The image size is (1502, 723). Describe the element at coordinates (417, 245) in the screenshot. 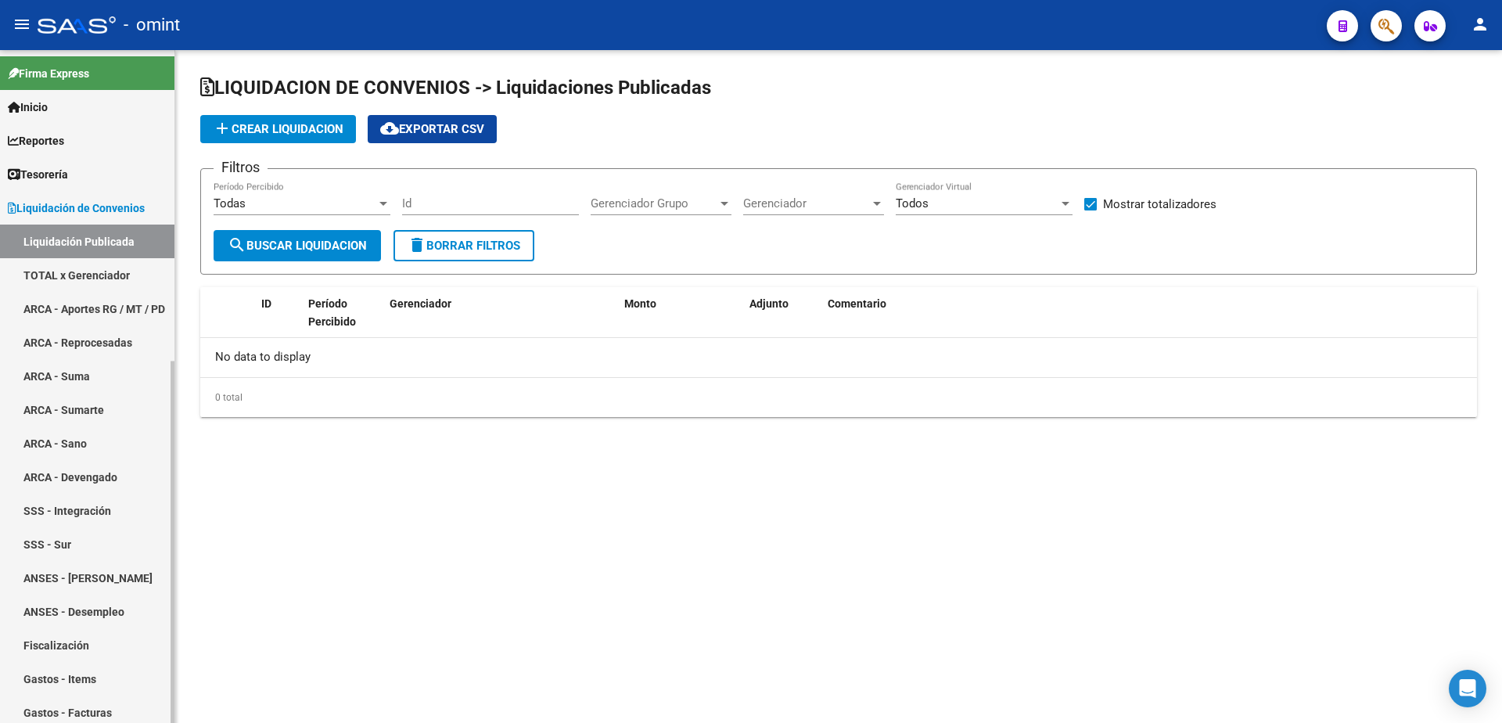

I see `mat-icon: delete` at that location.